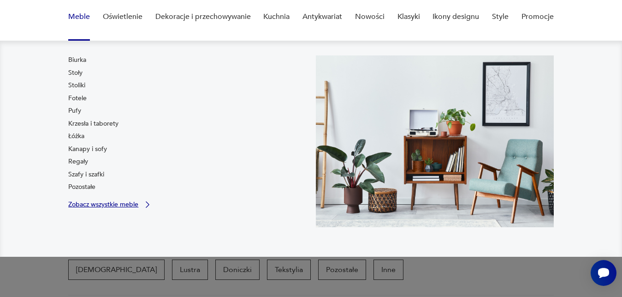 This screenshot has width=622, height=297. I want to click on a: Biurka, so click(77, 60).